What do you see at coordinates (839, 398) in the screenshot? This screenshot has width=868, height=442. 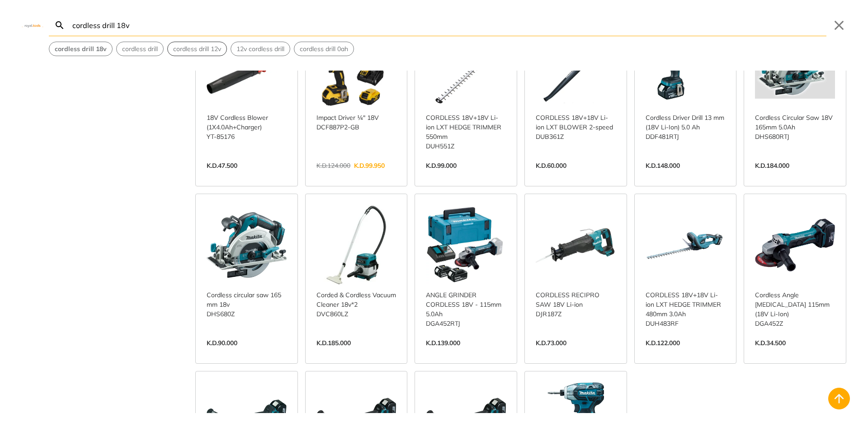 I see `svg: Back to top` at bounding box center [839, 398].